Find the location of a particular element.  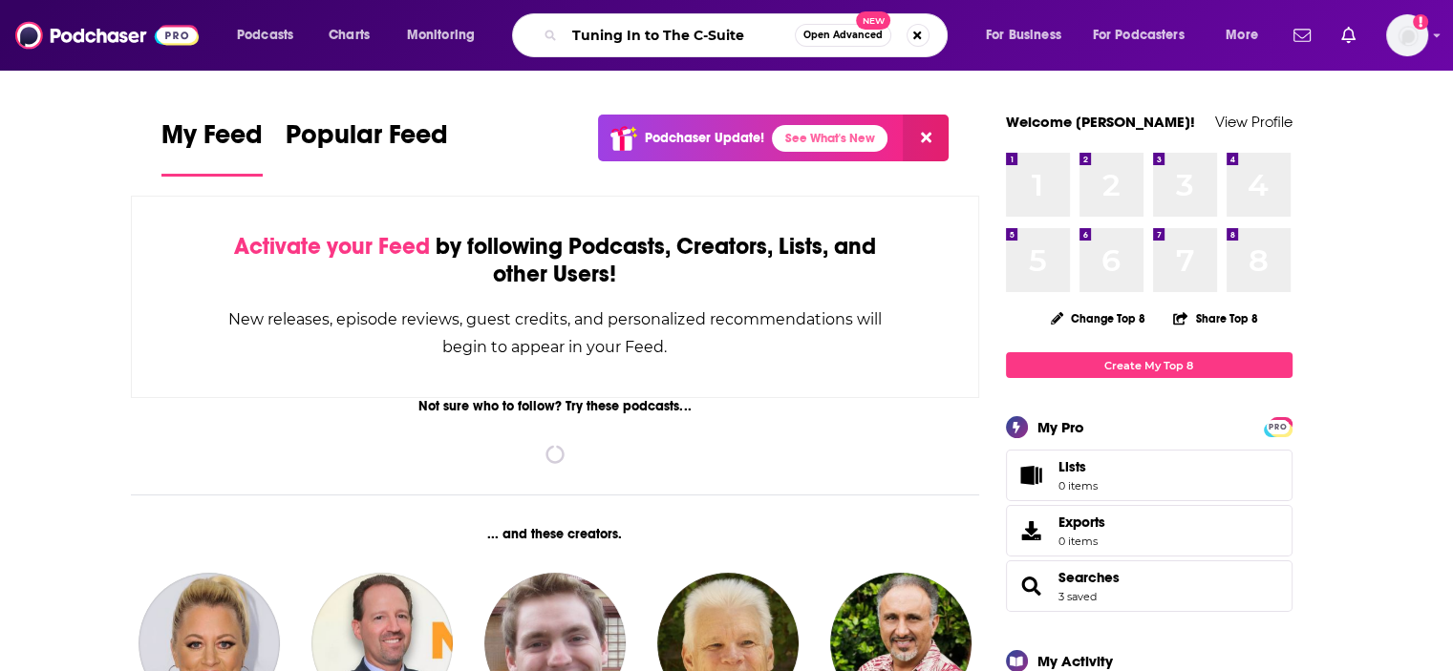

a: PRO is located at coordinates (1278, 426).